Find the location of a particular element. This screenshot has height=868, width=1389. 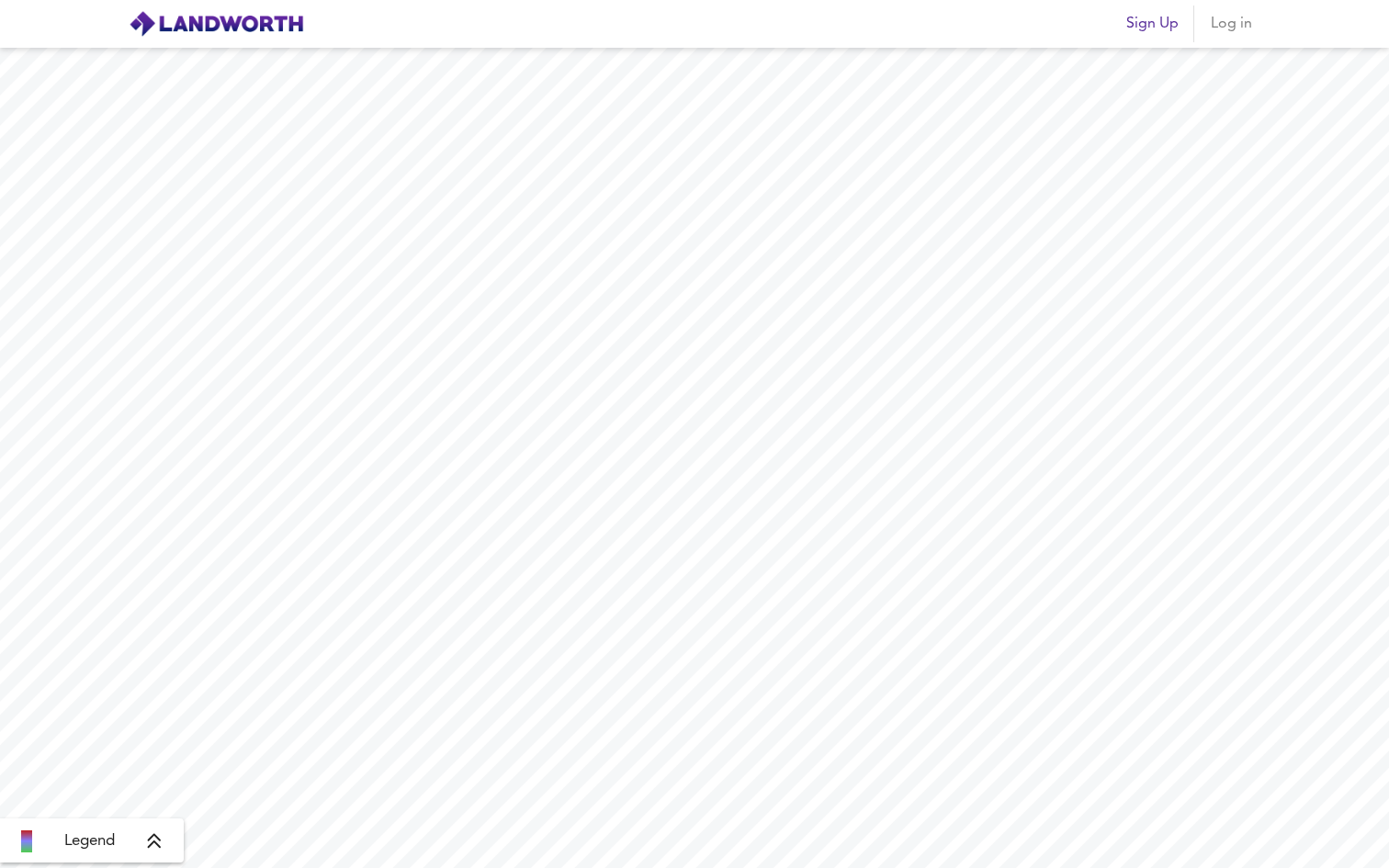

span: Legend is located at coordinates (89, 841).